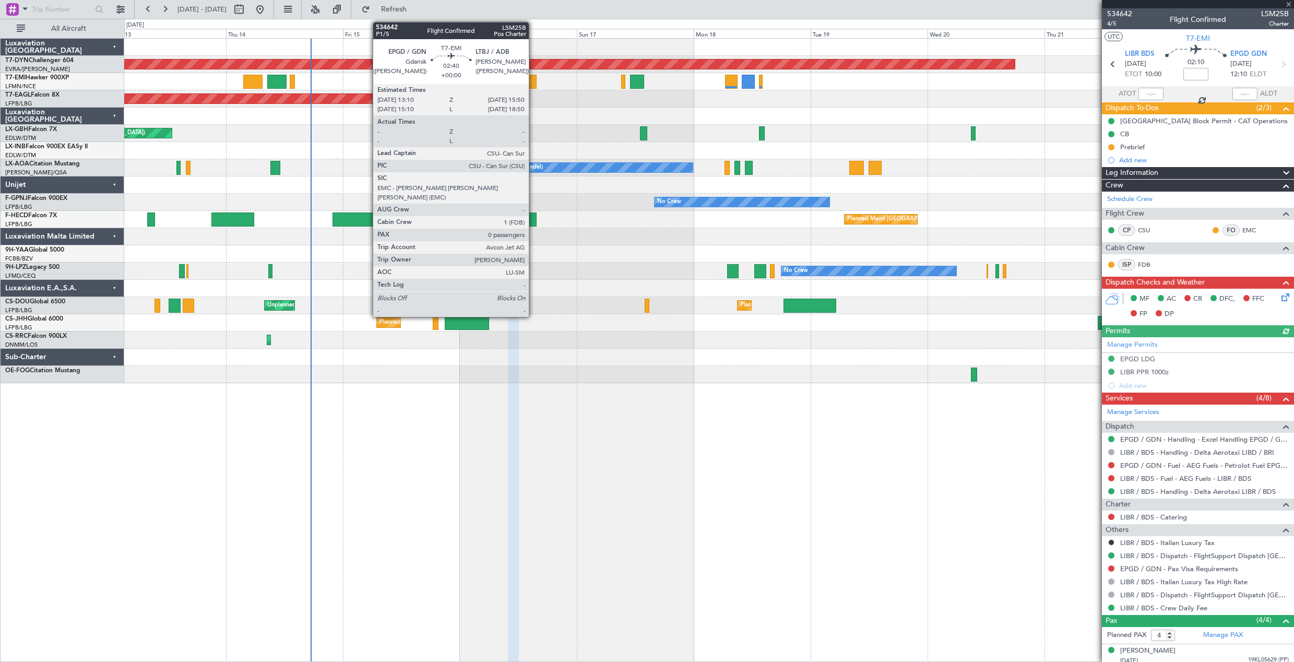 Image resolution: width=1294 pixels, height=662 pixels. What do you see at coordinates (1184, 581) in the screenshot?
I see `a: LIBR / BDS - Italian Luxury Tax High Rate` at bounding box center [1184, 581].